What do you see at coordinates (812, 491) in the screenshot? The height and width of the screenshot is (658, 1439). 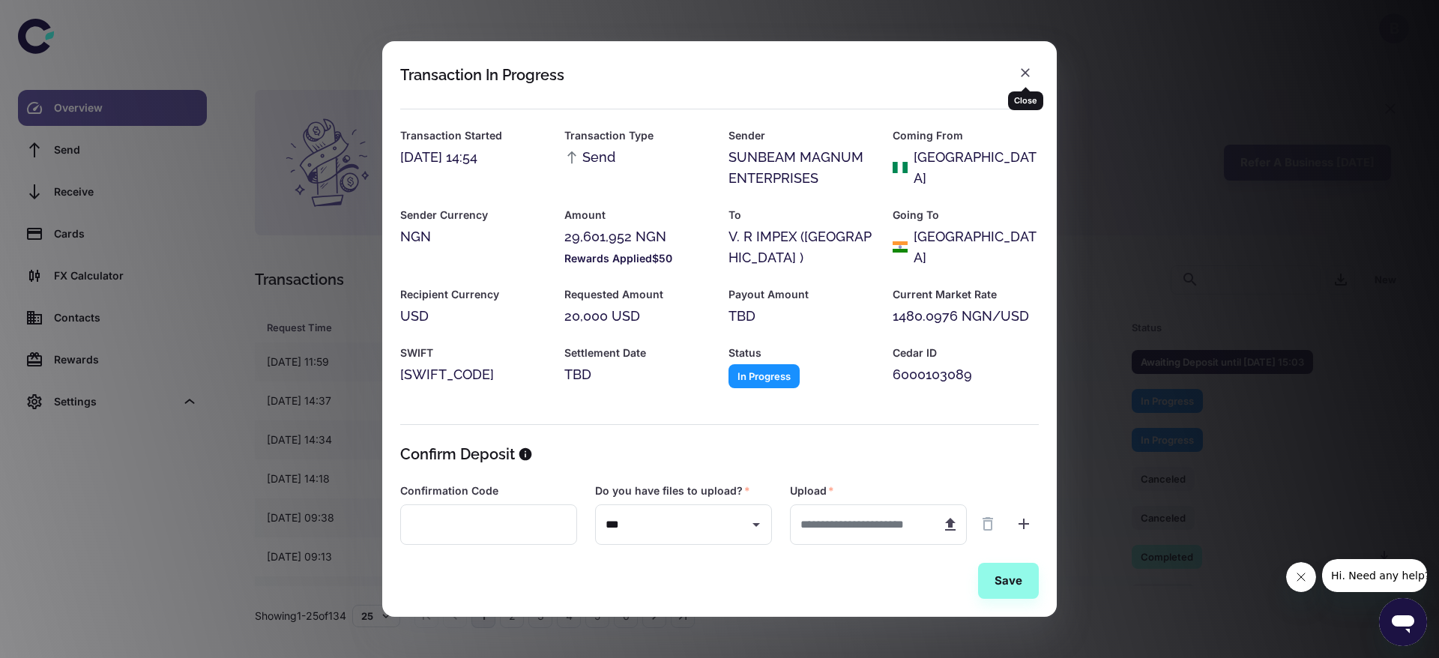 I see `label: Upload` at bounding box center [812, 491].